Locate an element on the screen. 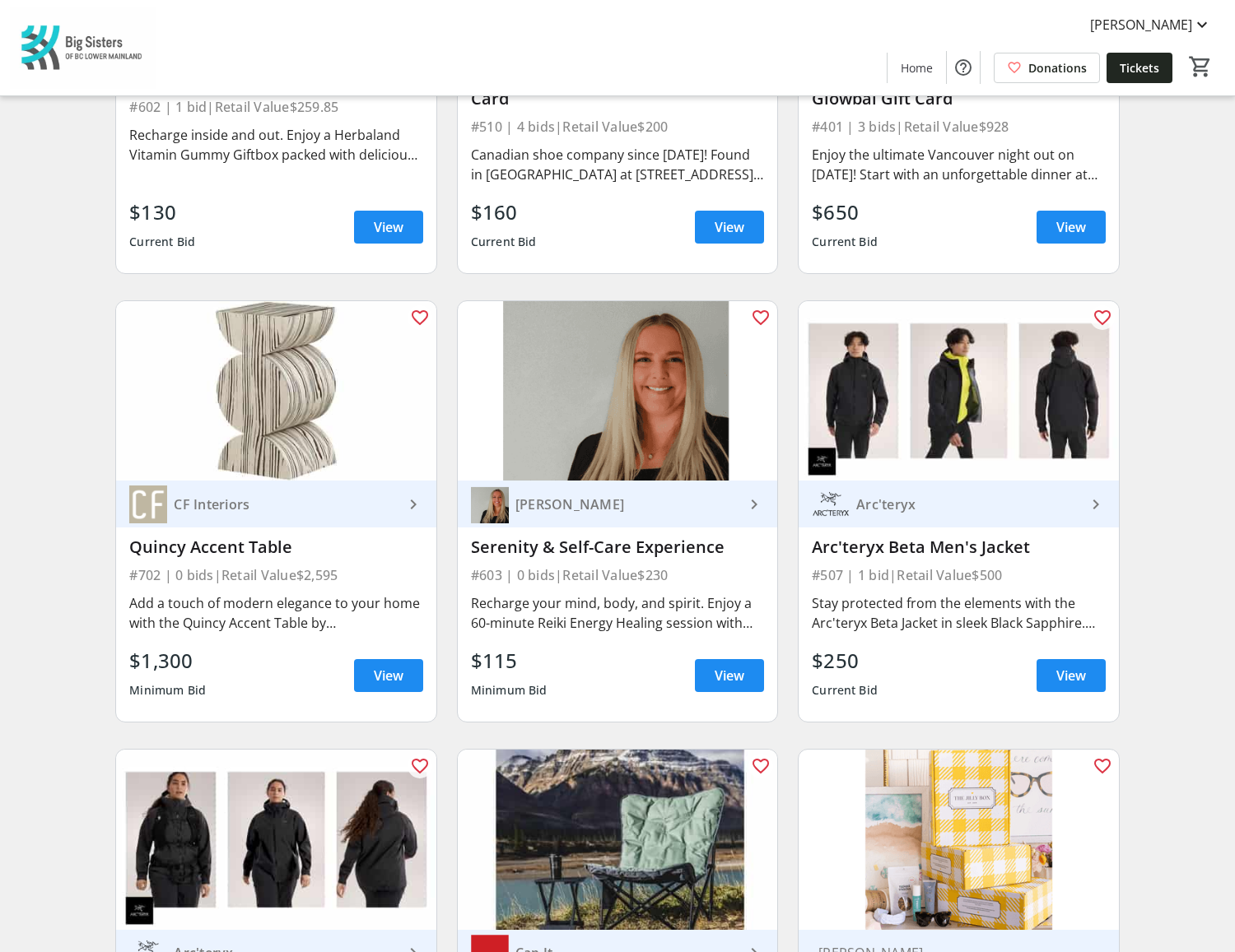  img: Arc'teryx Beta Women's Jacket is located at coordinates (275, 839).